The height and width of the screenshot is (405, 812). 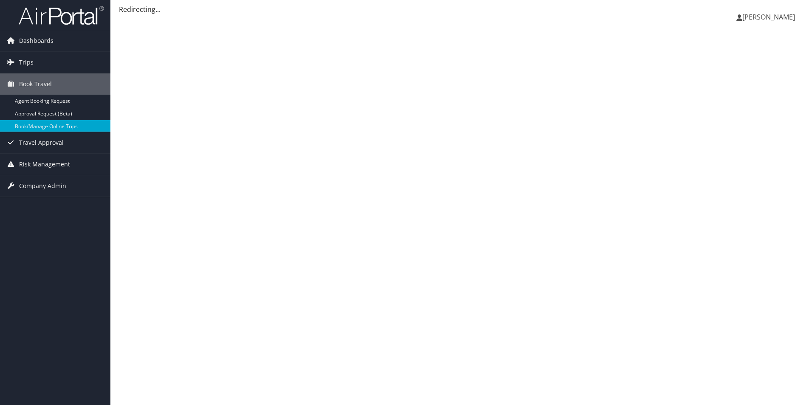 What do you see at coordinates (45, 164) in the screenshot?
I see `span: Risk Management` at bounding box center [45, 164].